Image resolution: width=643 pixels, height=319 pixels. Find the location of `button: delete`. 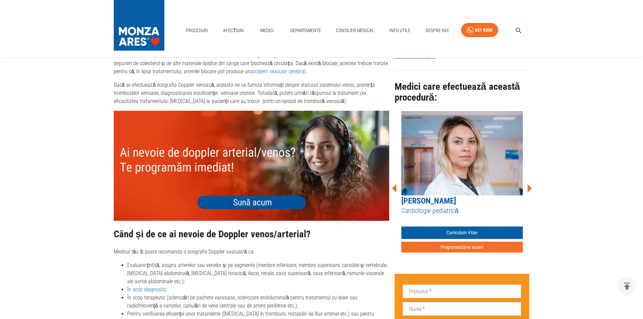

button: delete is located at coordinates (627, 286).